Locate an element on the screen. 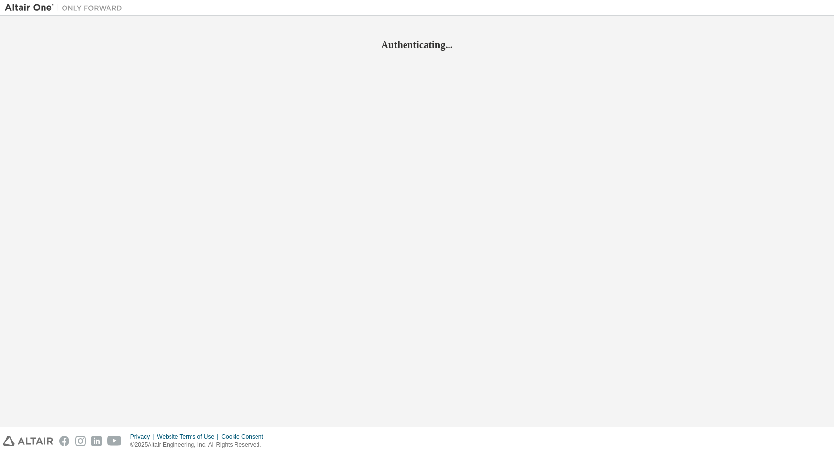 This screenshot has height=455, width=834. img: altair_logo.svg is located at coordinates (28, 441).